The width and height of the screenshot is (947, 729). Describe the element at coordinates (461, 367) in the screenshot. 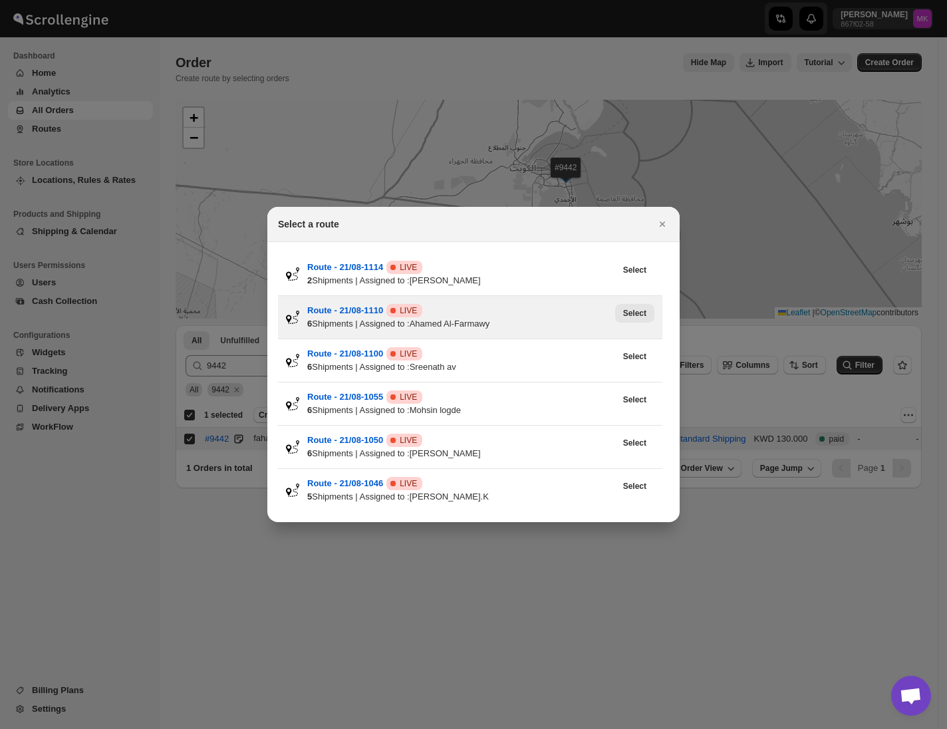

I see `div: Shipments | Assigned to : Sreenath av` at that location.